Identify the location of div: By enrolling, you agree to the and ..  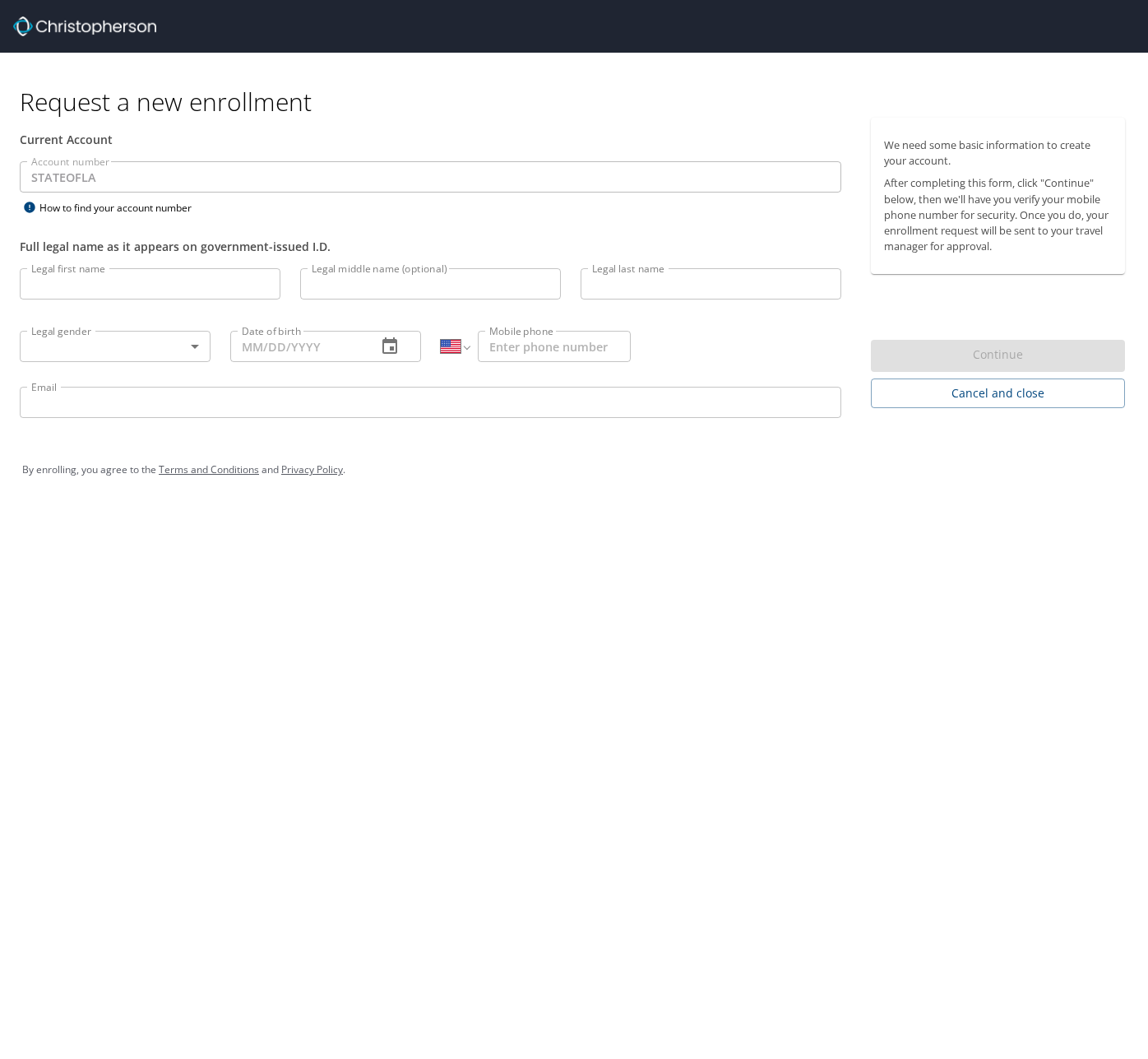
(574, 470).